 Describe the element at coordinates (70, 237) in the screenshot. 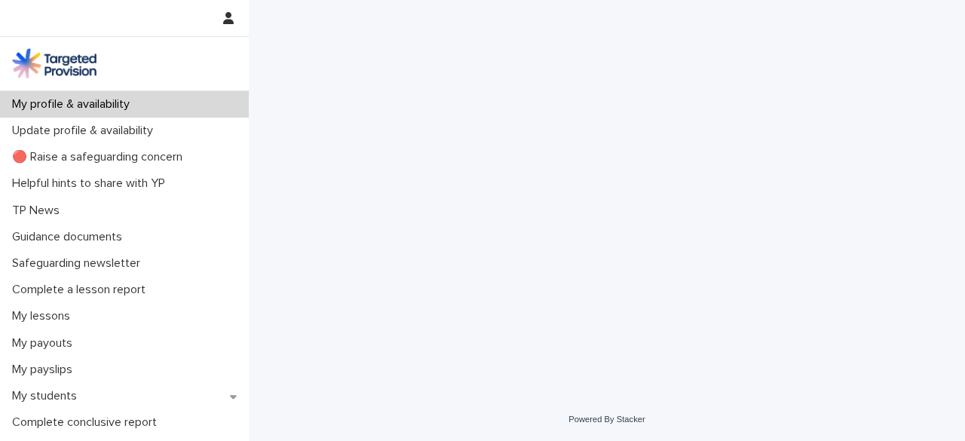

I see `p: Guidance documents` at that location.